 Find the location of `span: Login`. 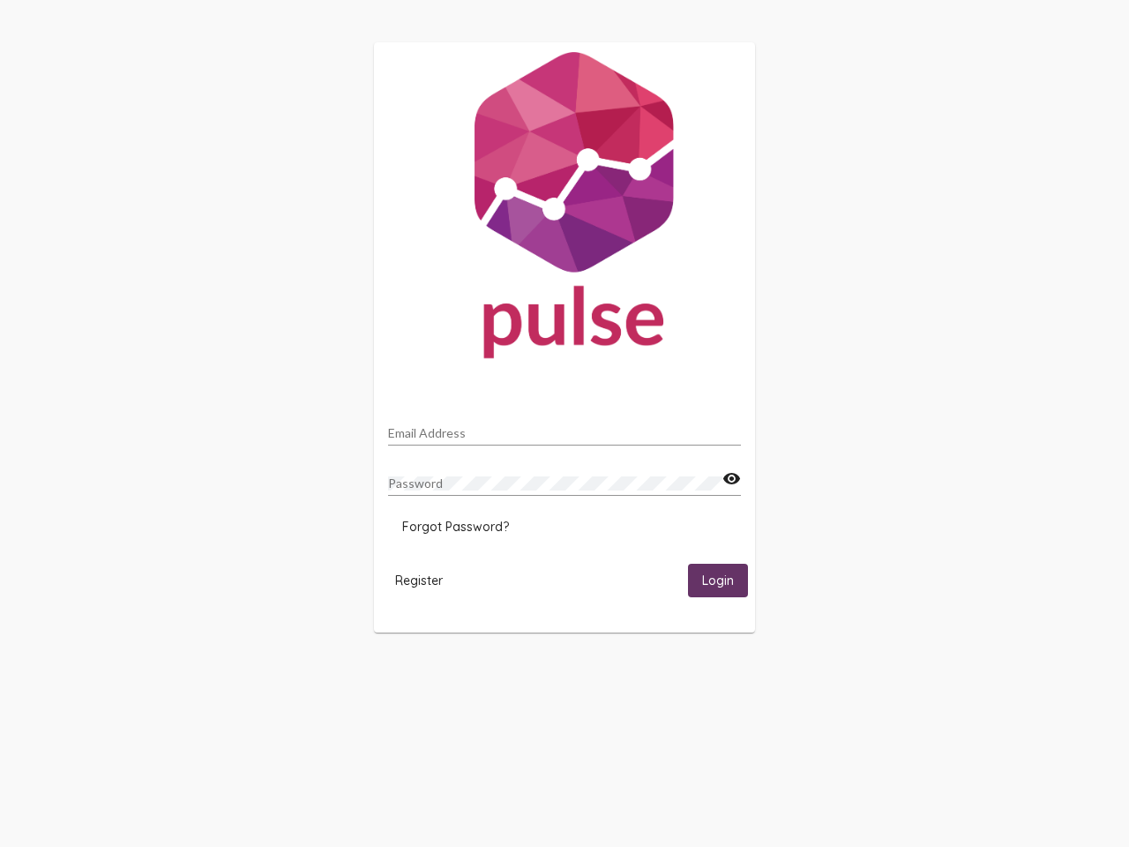

span: Login is located at coordinates (718, 581).